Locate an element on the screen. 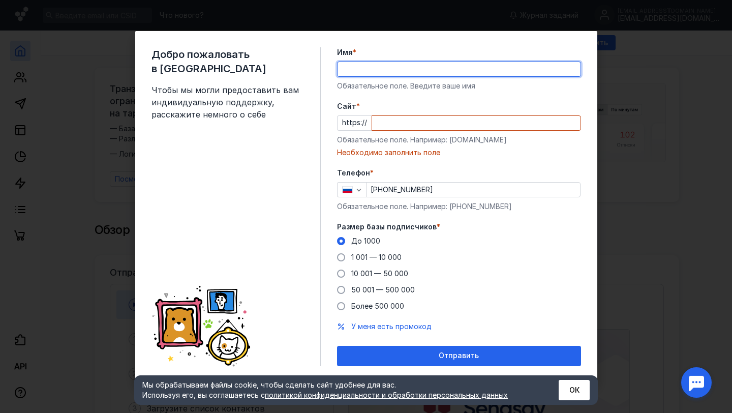  button: ОК is located at coordinates (574, 390).